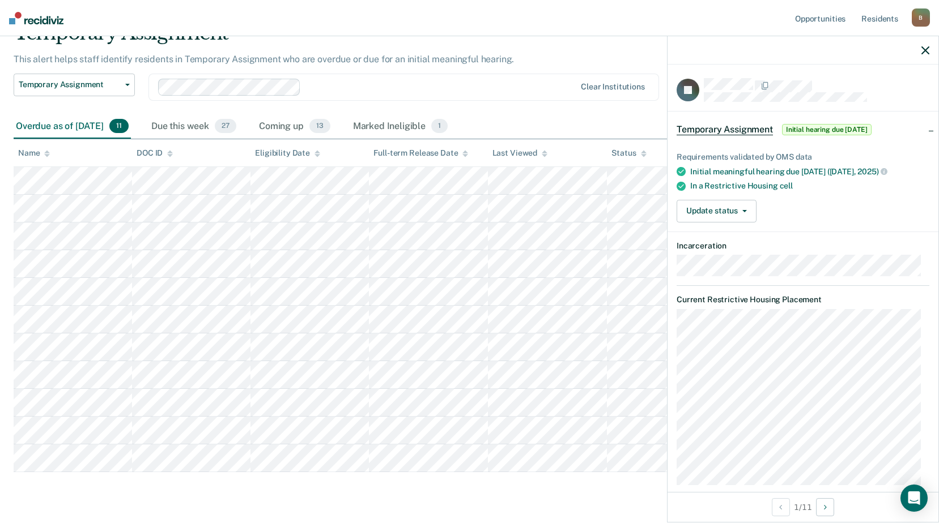  Describe the element at coordinates (34, 153) in the screenshot. I see `div: Name` at that location.